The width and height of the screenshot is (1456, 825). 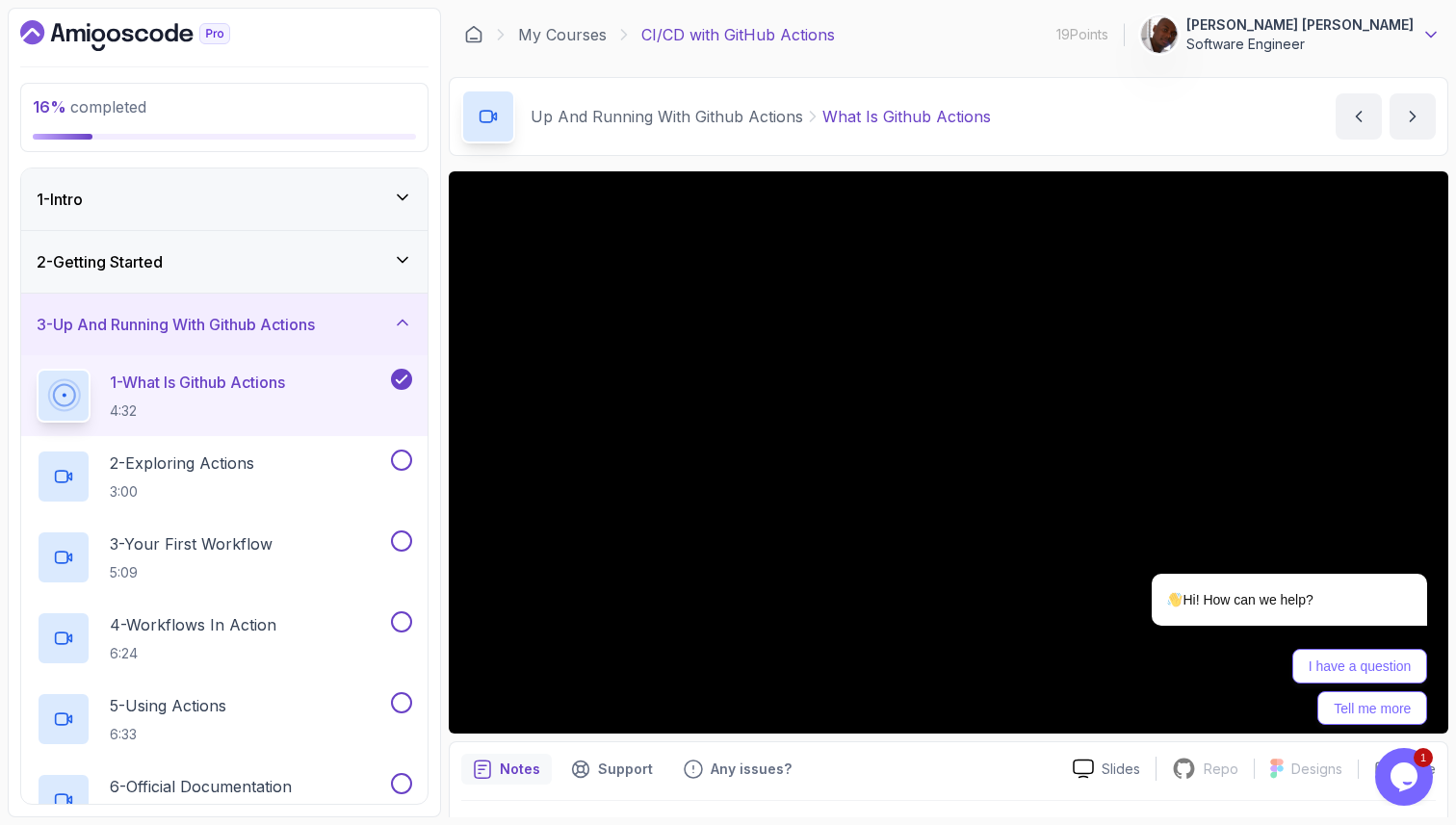 What do you see at coordinates (85, 200) in the screenshot?
I see `img: :wave:` at bounding box center [85, 200].